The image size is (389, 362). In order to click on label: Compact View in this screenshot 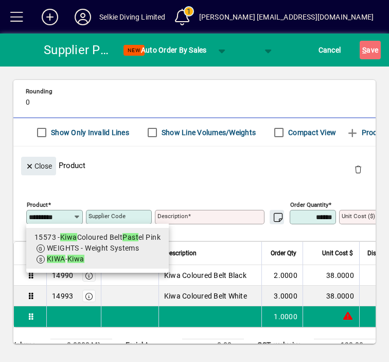, I will do `click(311, 132)`.